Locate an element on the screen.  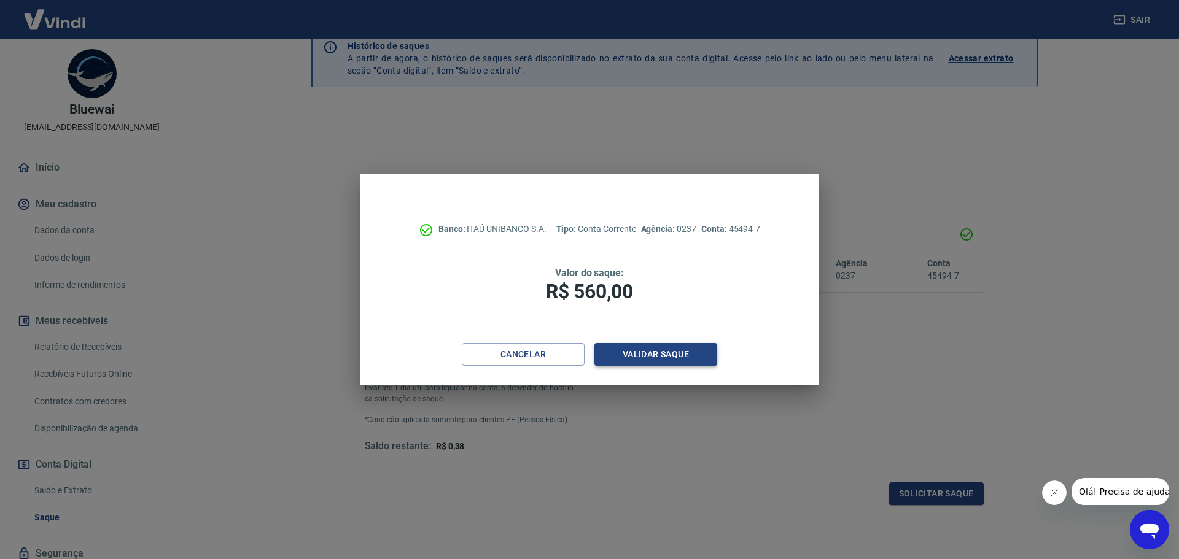
p: 45494-7 is located at coordinates (731, 229).